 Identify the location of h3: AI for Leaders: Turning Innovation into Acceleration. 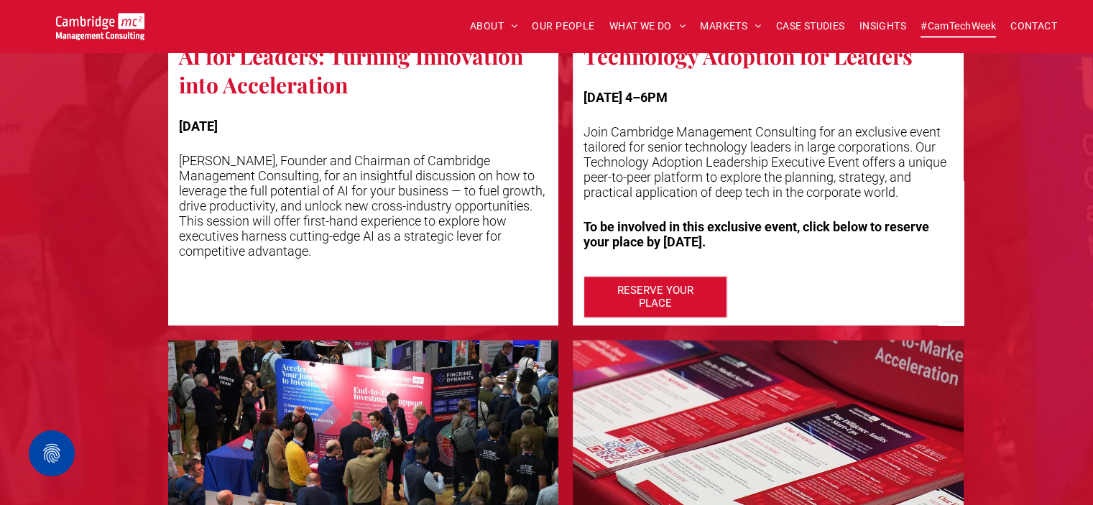
(363, 70).